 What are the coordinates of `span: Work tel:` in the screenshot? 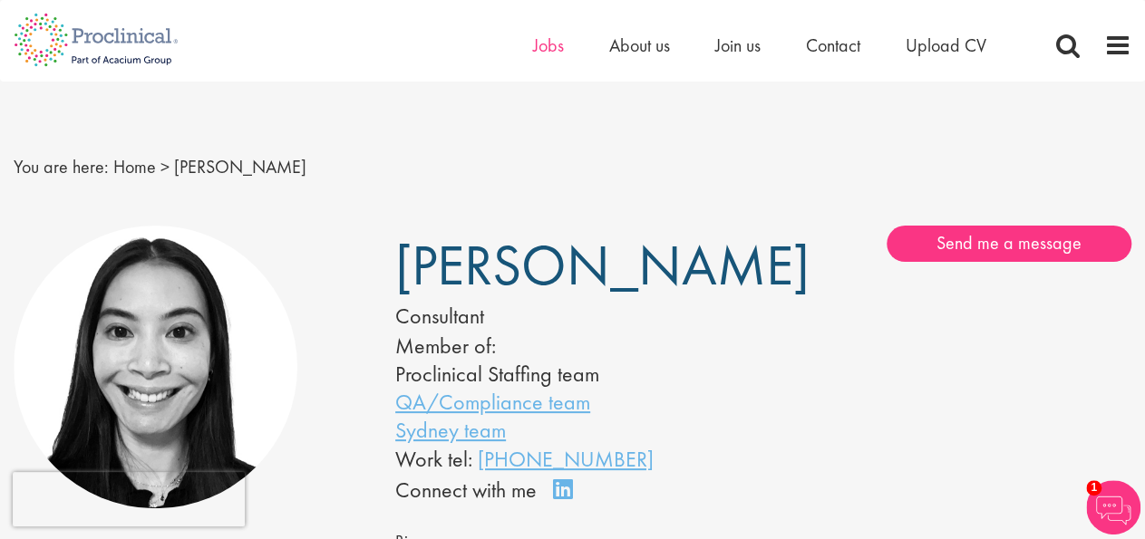 It's located at (433, 459).